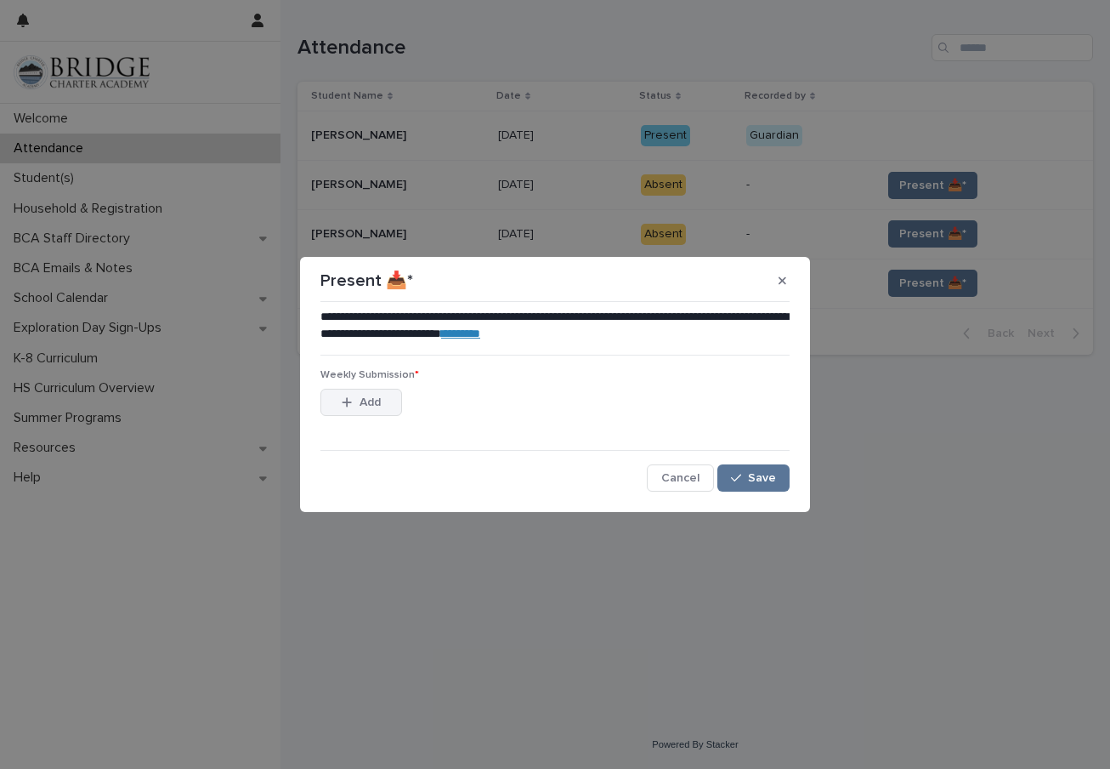 This screenshot has height=769, width=1110. Describe the element at coordinates (680, 478) in the screenshot. I see `span: Cancel` at that location.